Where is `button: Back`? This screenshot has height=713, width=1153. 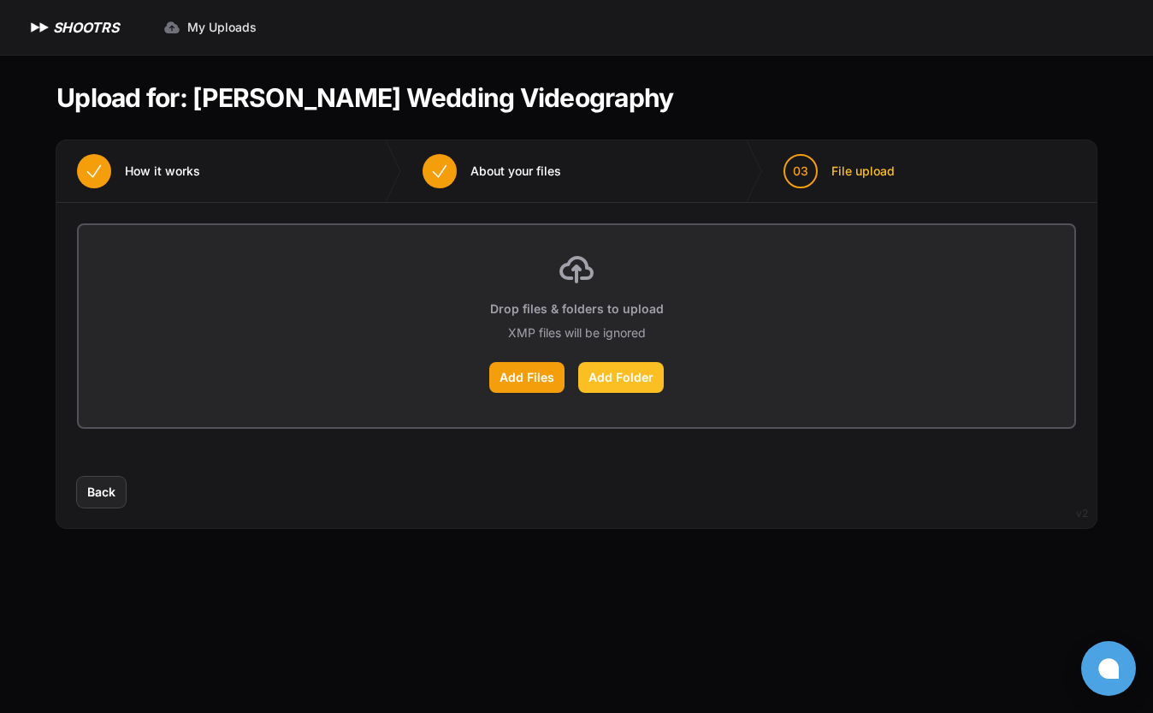 button: Back is located at coordinates (101, 492).